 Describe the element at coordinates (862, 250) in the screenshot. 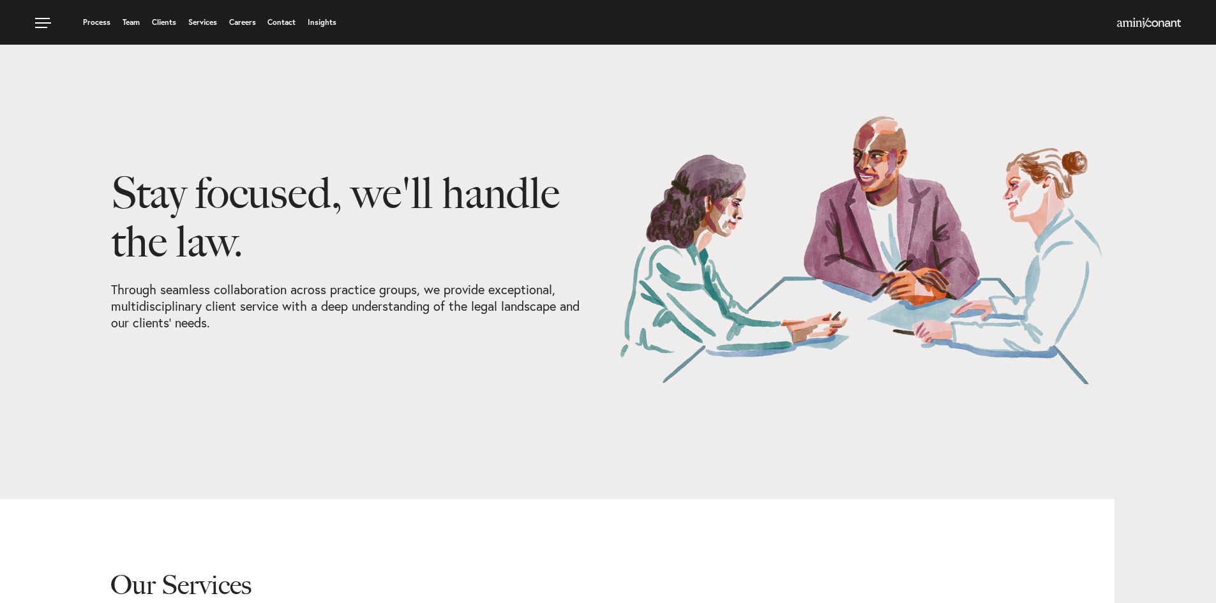

I see `img: Our Services` at that location.